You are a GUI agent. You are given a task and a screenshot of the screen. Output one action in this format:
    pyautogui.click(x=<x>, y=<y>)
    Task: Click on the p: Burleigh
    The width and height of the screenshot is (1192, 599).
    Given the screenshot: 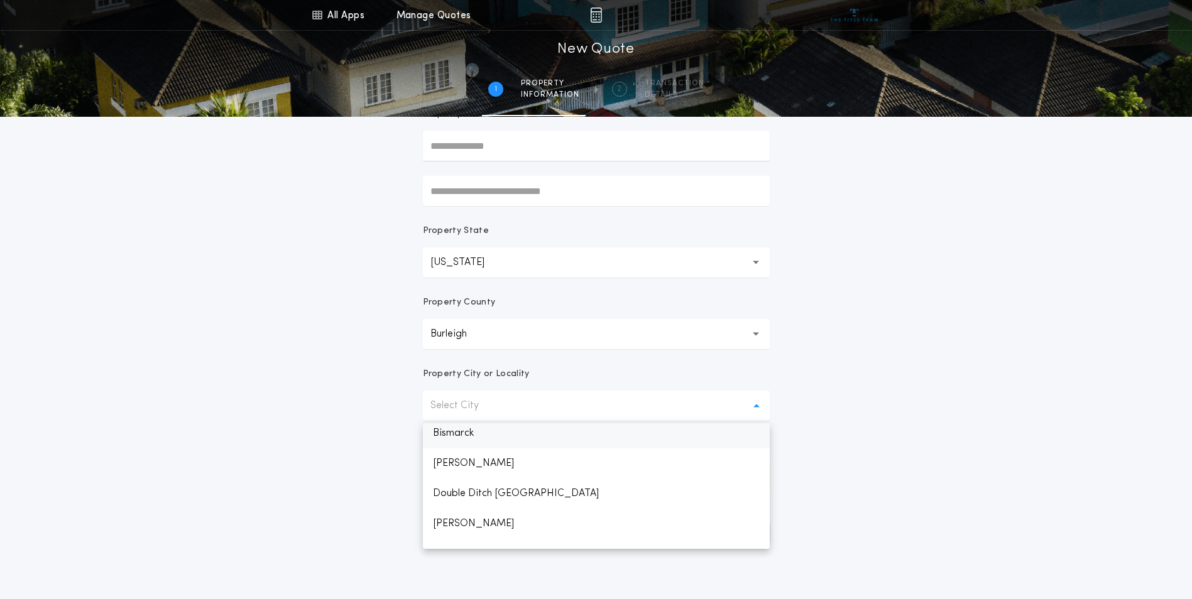 What is the action you would take?
    pyautogui.click(x=459, y=334)
    